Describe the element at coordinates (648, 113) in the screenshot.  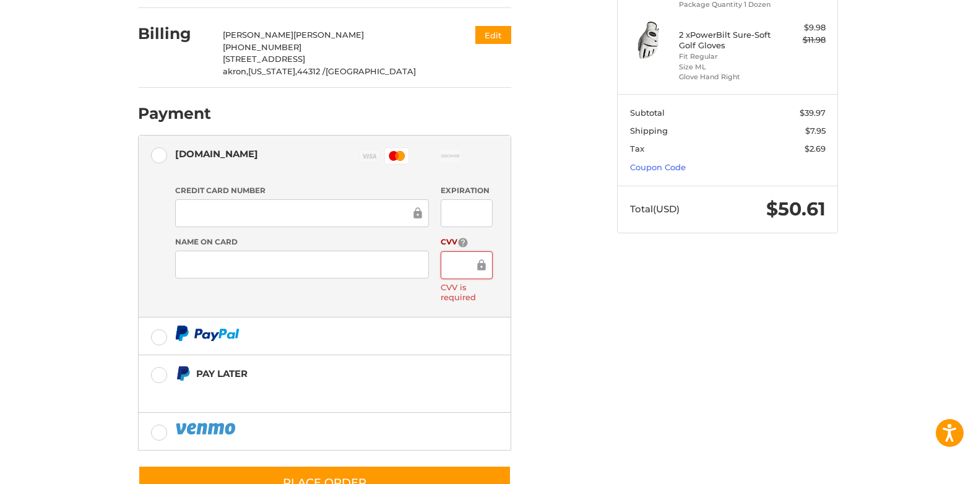
I see `span: Subtotal` at that location.